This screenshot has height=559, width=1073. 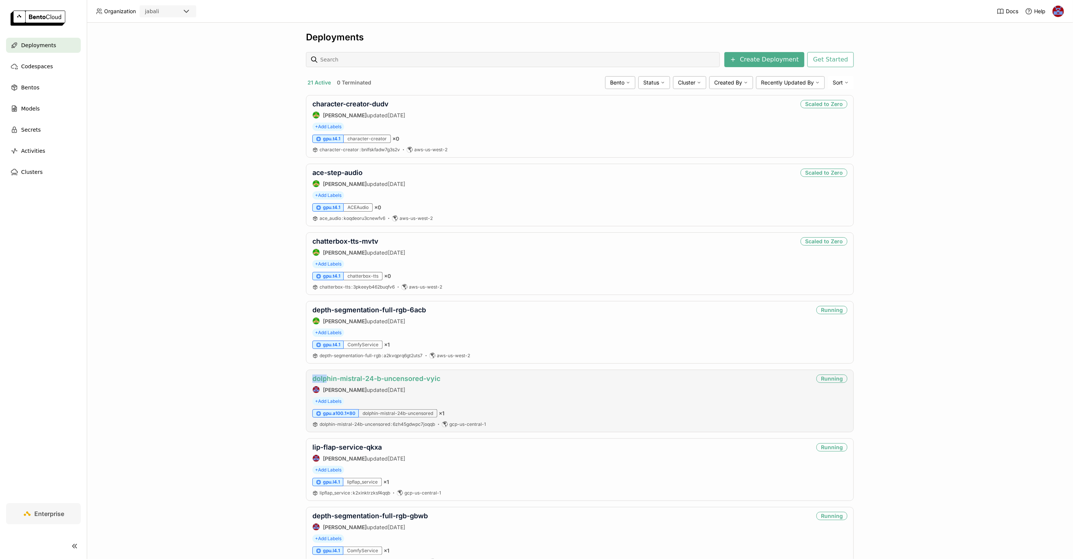 I want to click on div: Created By, so click(x=731, y=83).